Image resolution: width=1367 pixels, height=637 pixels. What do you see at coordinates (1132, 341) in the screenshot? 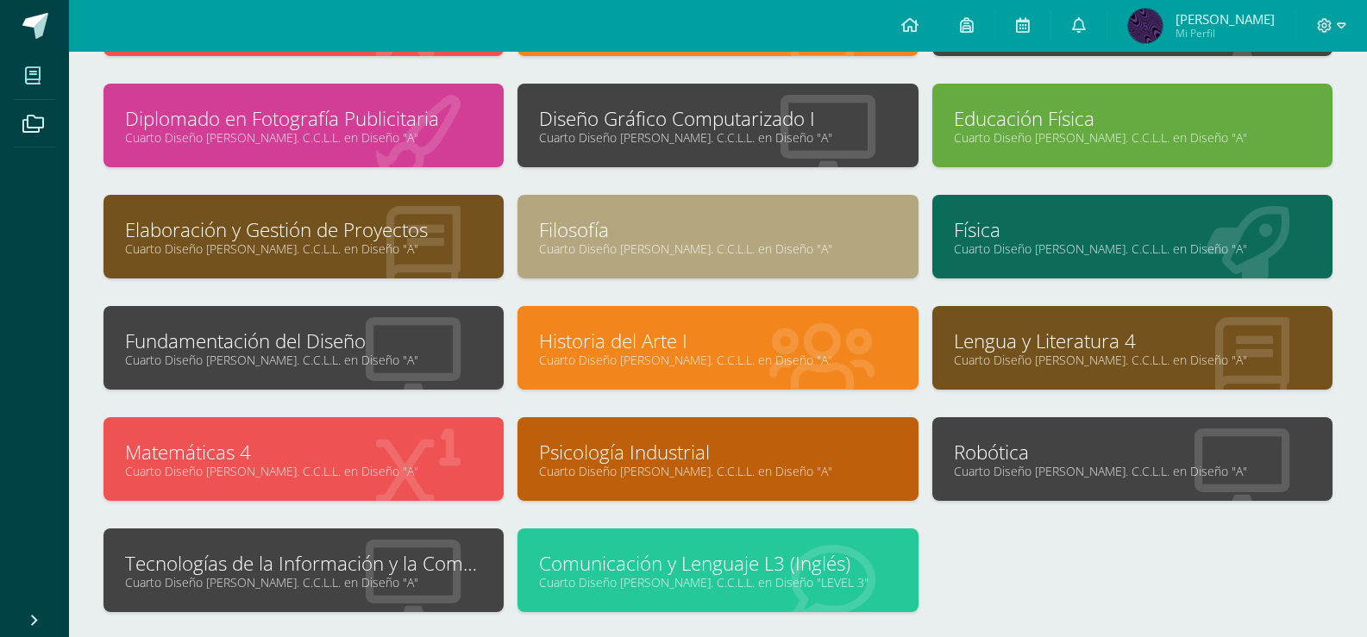
I see `a: Lengua y Literatura 4` at bounding box center [1132, 341].